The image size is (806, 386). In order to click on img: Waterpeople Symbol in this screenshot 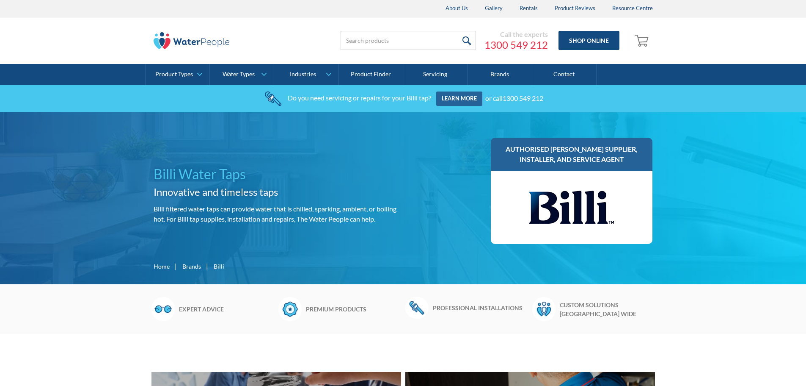, I will do `click(544, 308)`.